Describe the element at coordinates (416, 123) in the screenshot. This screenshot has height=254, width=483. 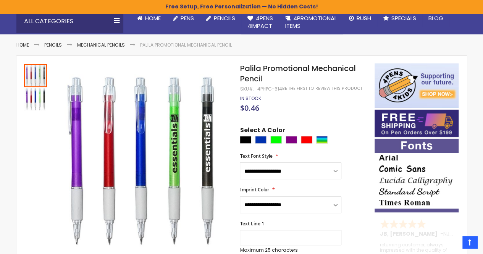
I see `img: Free shipping on orders over $199` at that location.